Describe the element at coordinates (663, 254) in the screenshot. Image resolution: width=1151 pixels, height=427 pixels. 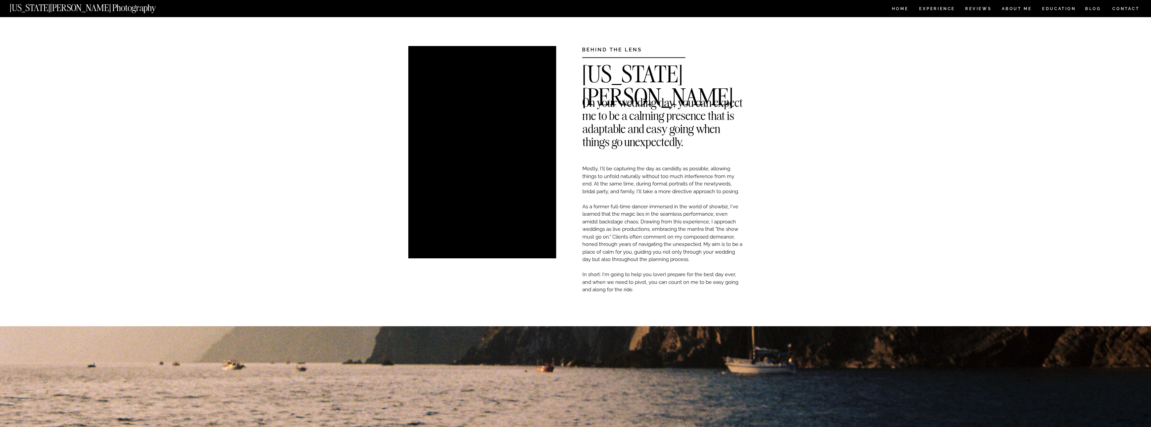
I see `p: Mostly, I'll be capturing the day as candidly as possible, allowing things to unfold naturally wi...` at that location.